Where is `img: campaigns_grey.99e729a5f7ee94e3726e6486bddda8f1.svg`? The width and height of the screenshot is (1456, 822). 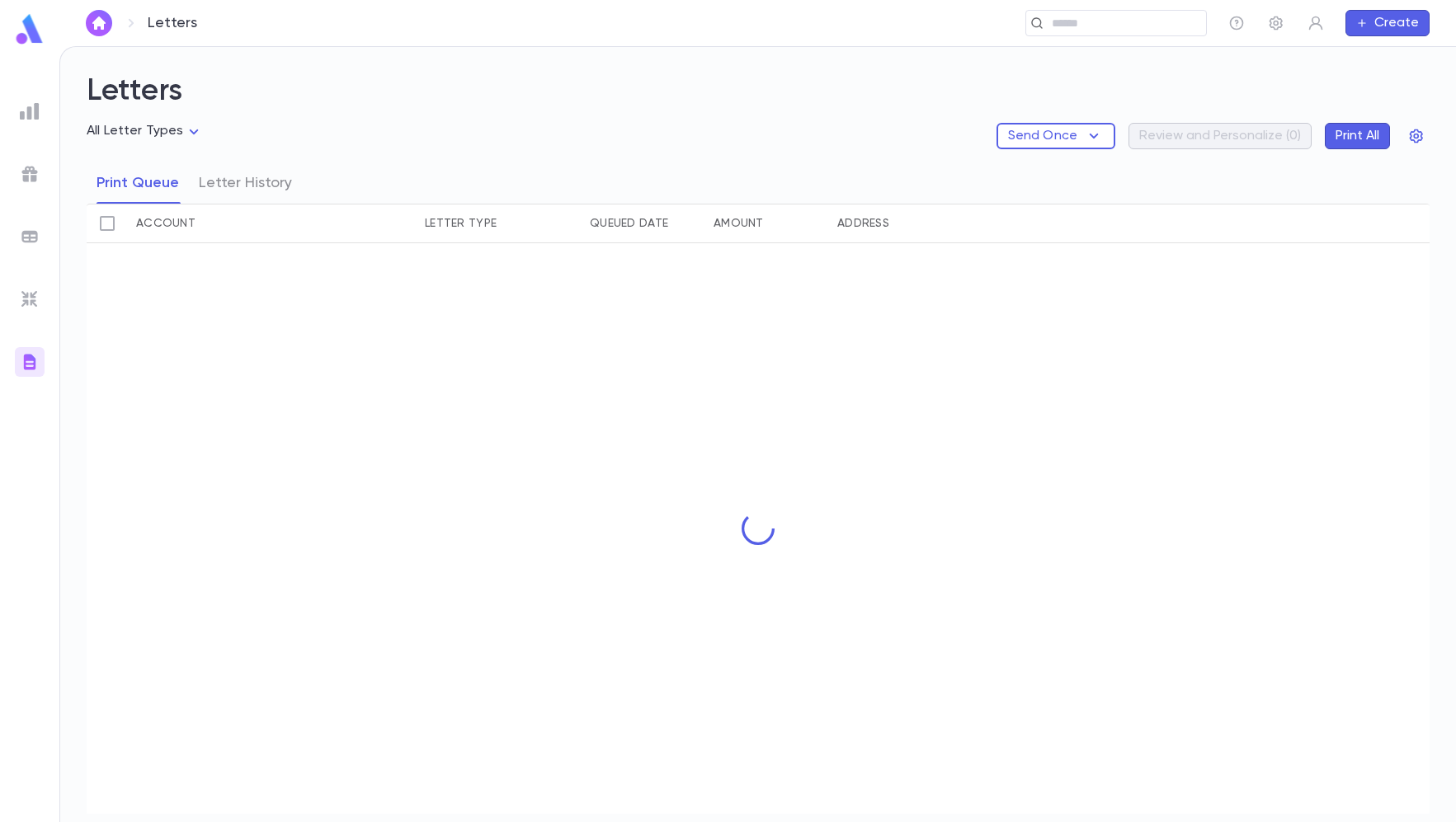 img: campaigns_grey.99e729a5f7ee94e3726e6486bddda8f1.svg is located at coordinates (30, 175).